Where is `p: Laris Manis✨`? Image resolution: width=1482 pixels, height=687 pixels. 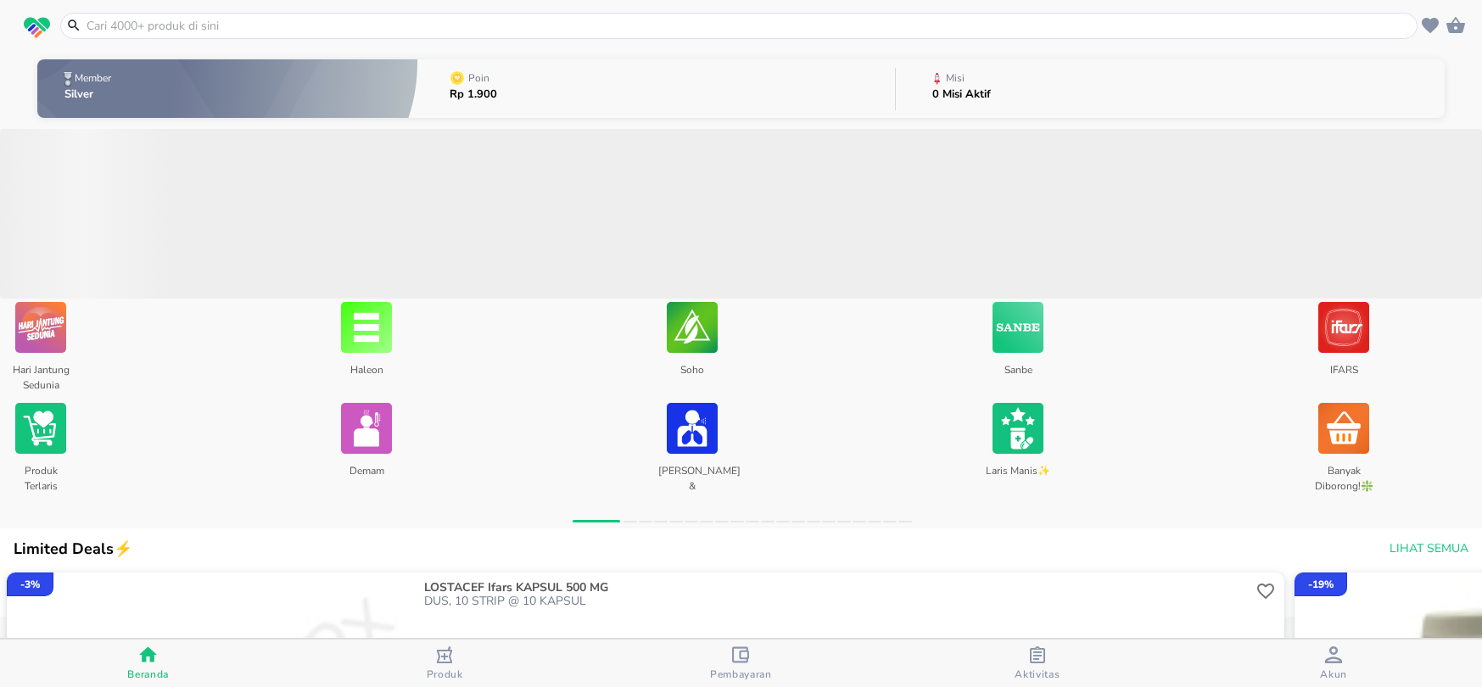
p: Laris Manis✨ is located at coordinates (1017, 473).